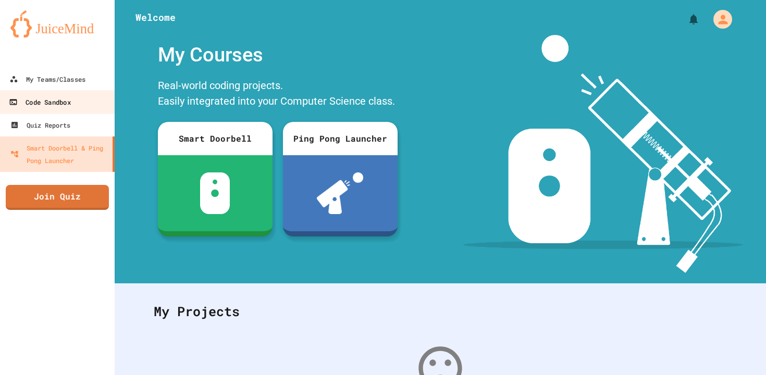  I want to click on img: sdb-white.svg, so click(215, 193).